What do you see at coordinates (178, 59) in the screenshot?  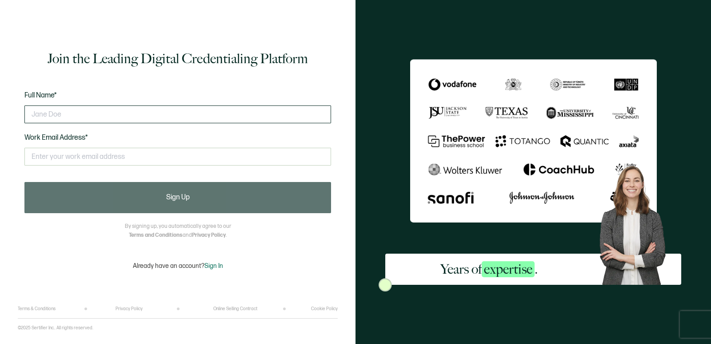 I see `h1: Join the Leading Digital Credentialing Platform` at bounding box center [178, 59].